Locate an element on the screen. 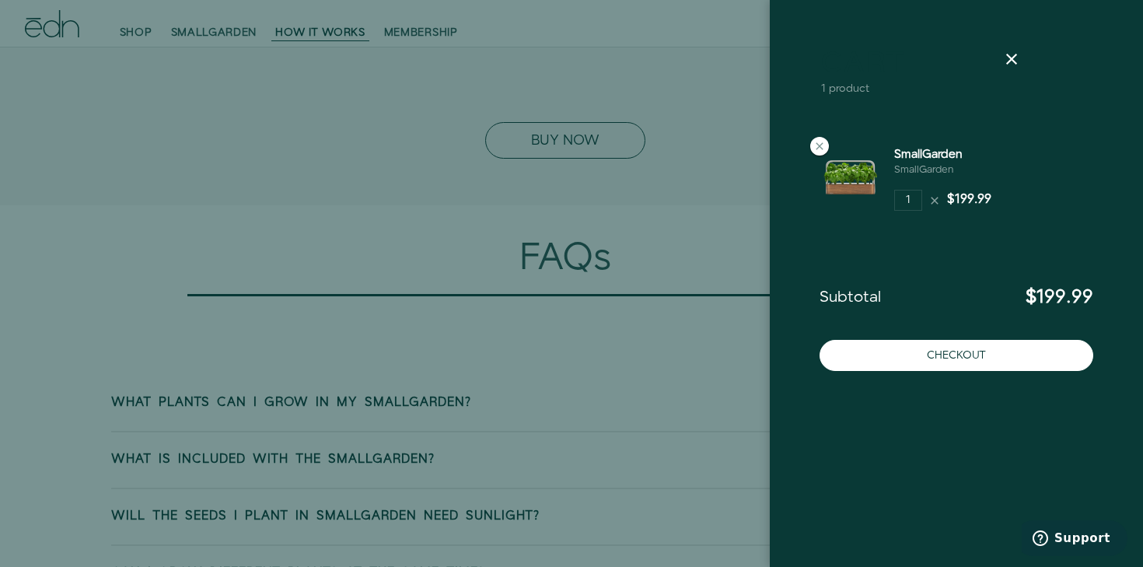  span: product is located at coordinates (849, 89).